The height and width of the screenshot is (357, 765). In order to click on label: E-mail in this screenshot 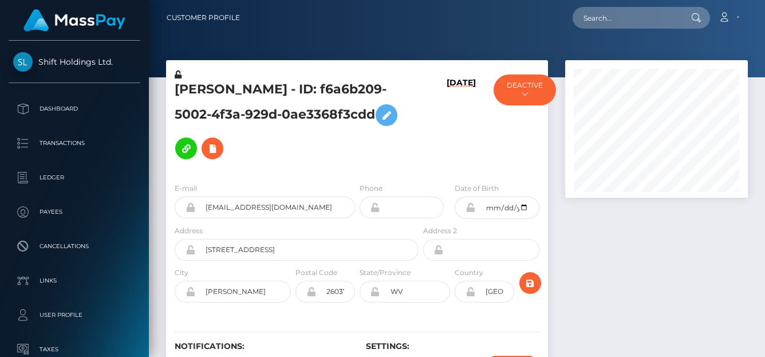, I will do `click(186, 188)`.